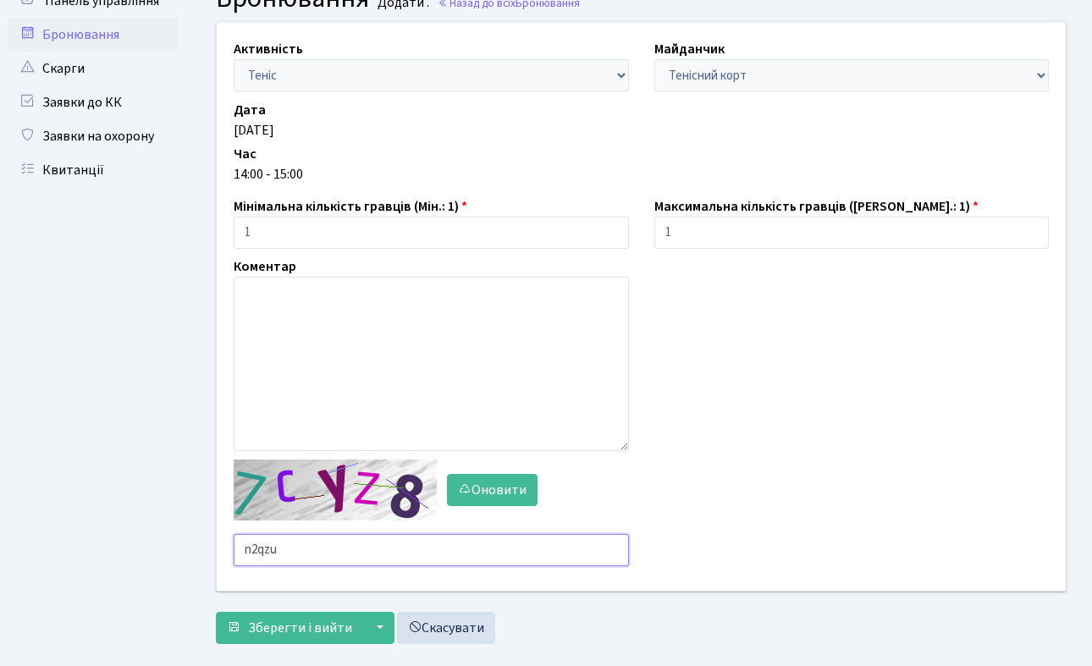 This screenshot has height=666, width=1092. Describe the element at coordinates (93, 35) in the screenshot. I see `a: Бронювання` at that location.